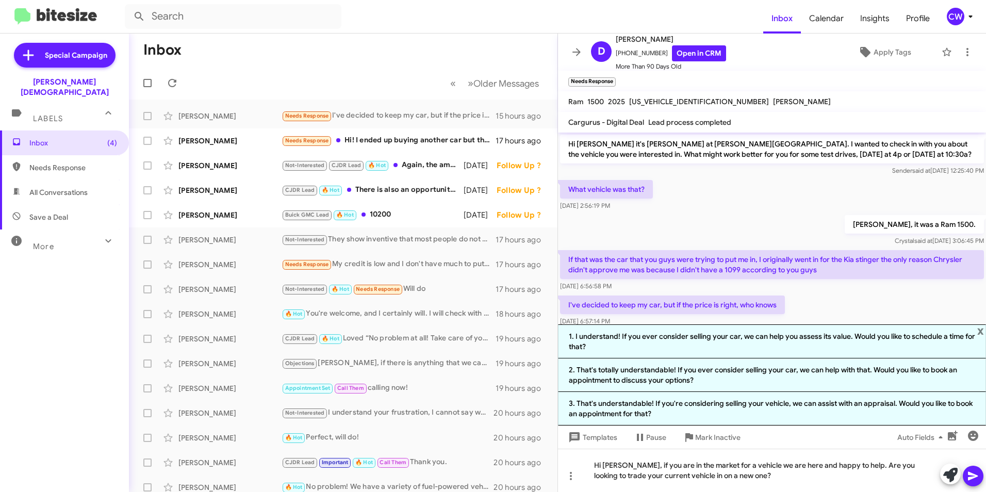 Image resolution: width=986 pixels, height=492 pixels. What do you see at coordinates (956, 17) in the screenshot?
I see `button: CW` at bounding box center [956, 17].